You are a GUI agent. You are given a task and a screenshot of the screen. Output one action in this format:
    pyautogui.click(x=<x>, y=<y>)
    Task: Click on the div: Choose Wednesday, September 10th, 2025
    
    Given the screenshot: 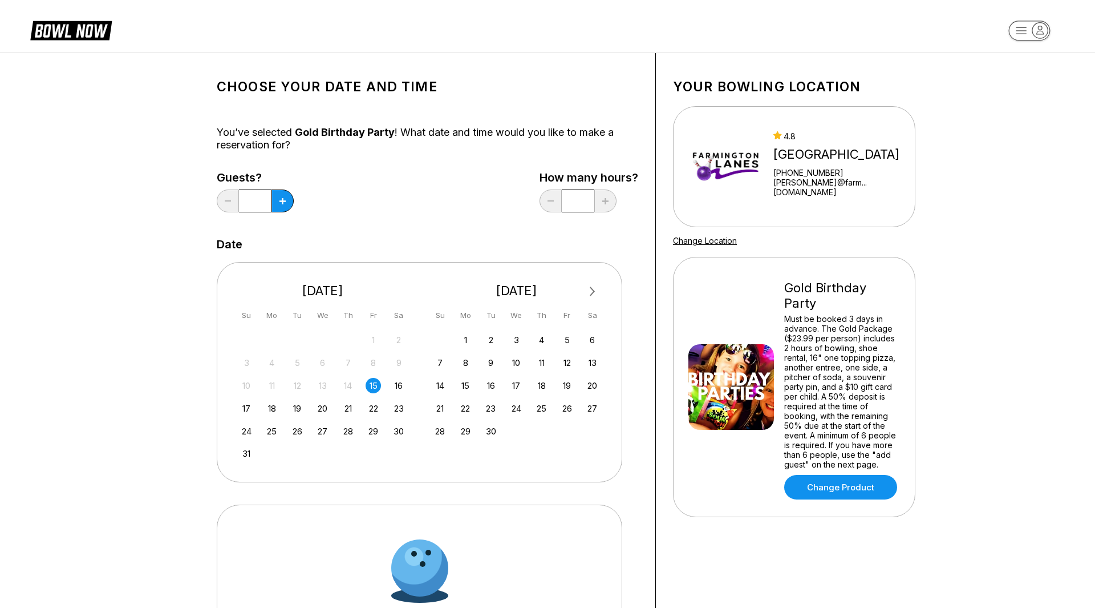 What is the action you would take?
    pyautogui.click(x=516, y=362)
    